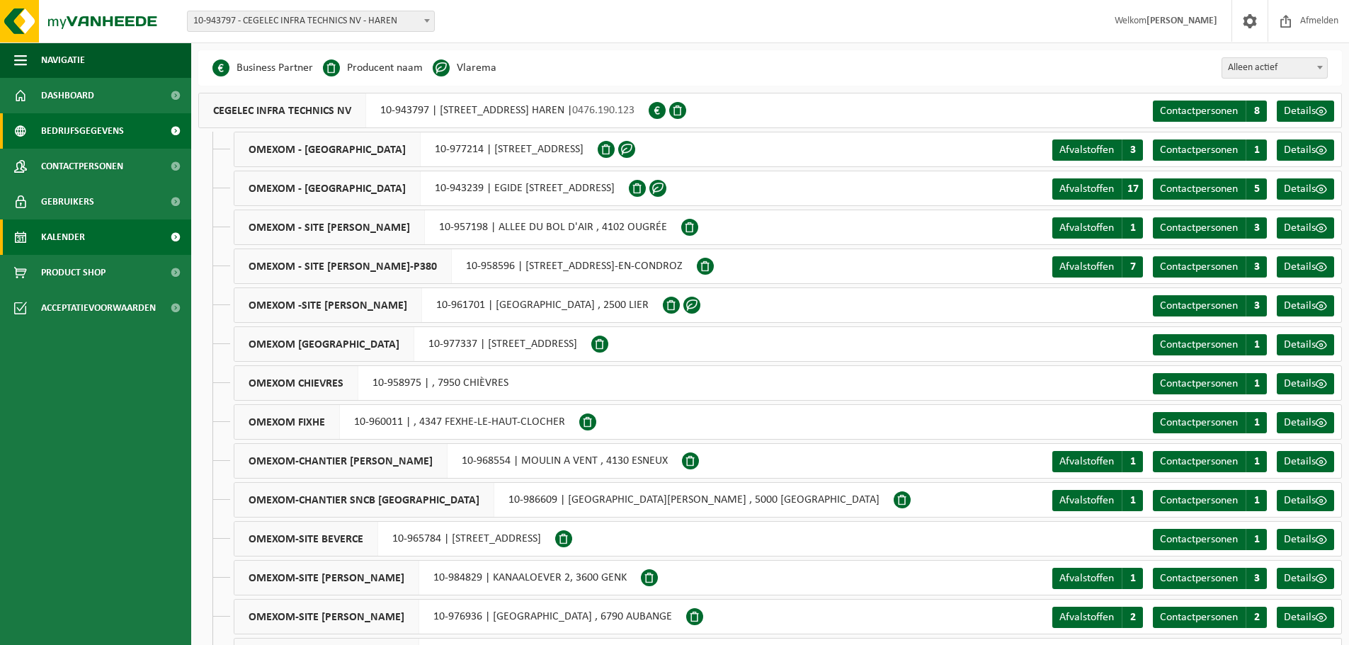  Describe the element at coordinates (1209, 189) in the screenshot. I see `a: Contactpersonen 5` at that location.